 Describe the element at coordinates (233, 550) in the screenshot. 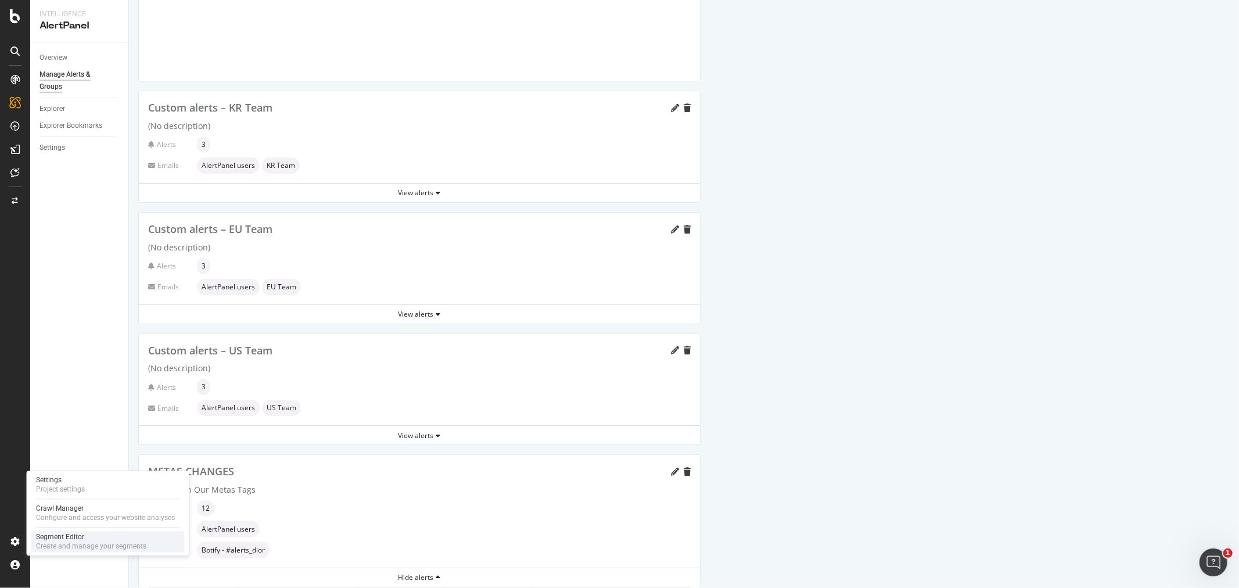

I see `span: Botify - #alerts_dior` at that location.